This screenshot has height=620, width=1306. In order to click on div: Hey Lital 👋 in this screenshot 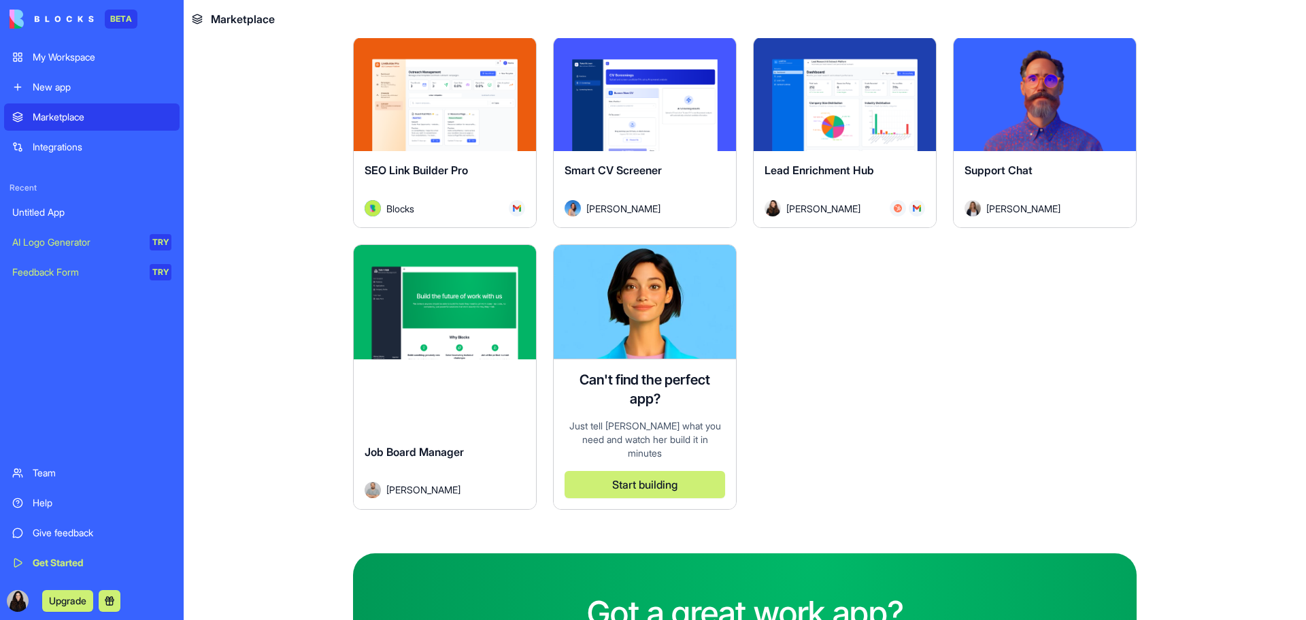, I will do `click(117, 93)`.